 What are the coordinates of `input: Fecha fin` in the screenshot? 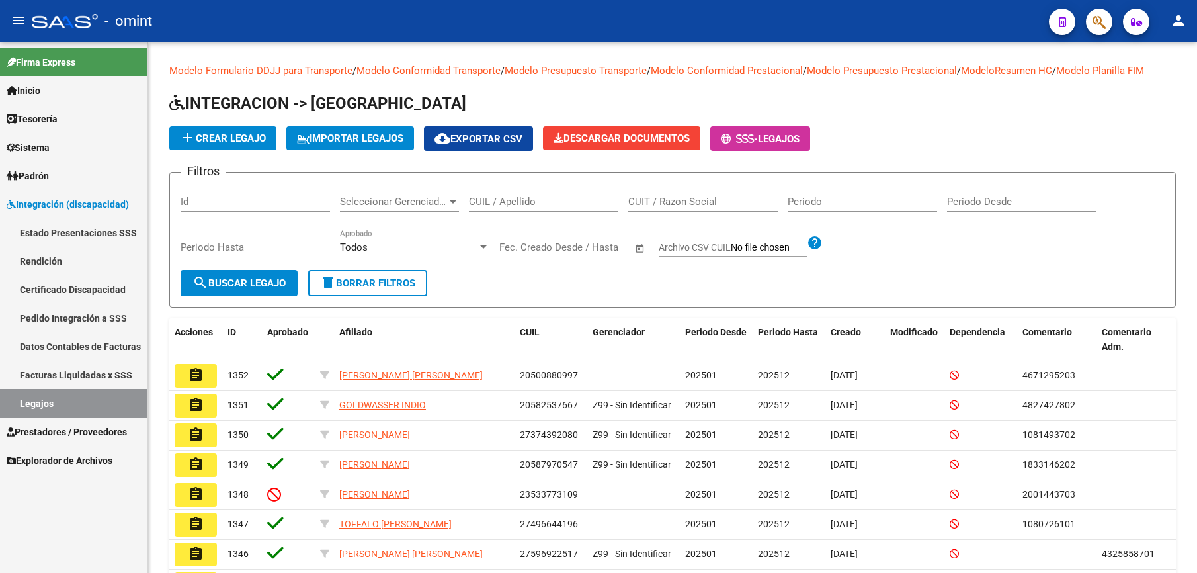 It's located at (597, 247).